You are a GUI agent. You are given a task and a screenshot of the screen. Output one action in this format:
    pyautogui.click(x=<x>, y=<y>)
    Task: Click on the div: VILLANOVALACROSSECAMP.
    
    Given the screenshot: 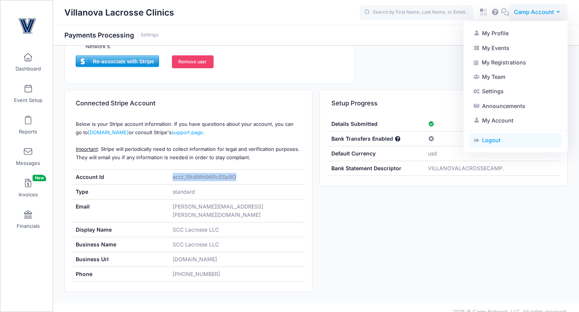 What is the action you would take?
    pyautogui.click(x=492, y=168)
    